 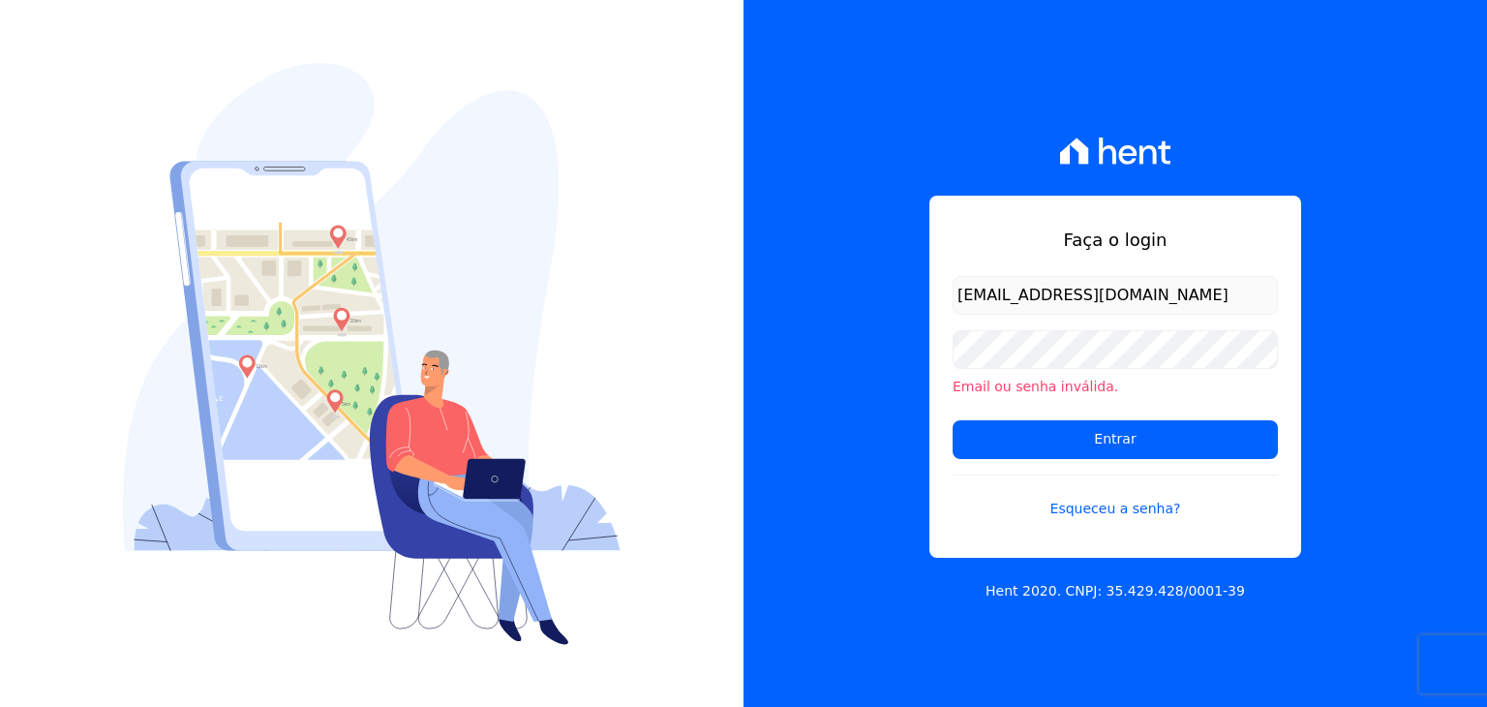 I want to click on a: Esqueceu a senha?, so click(x=1115, y=497).